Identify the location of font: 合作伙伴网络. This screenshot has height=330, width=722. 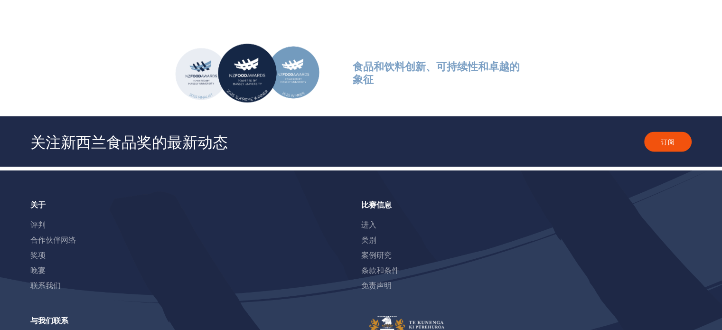
(53, 240).